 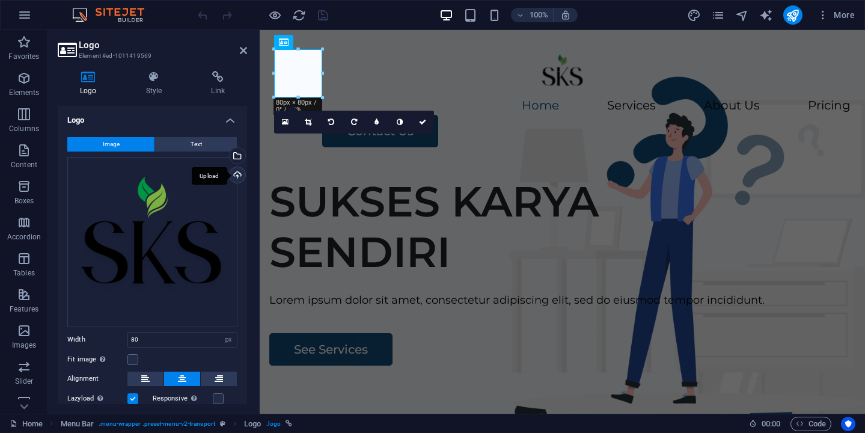 I want to click on p: Tables, so click(x=24, y=273).